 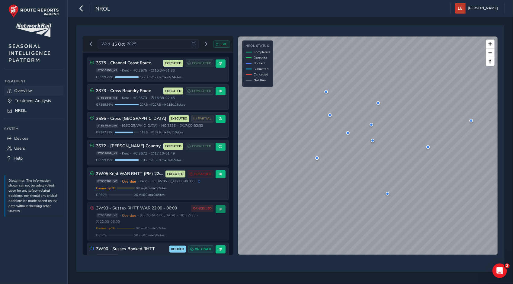 I want to click on span: ST885452_v2, so click(x=107, y=216).